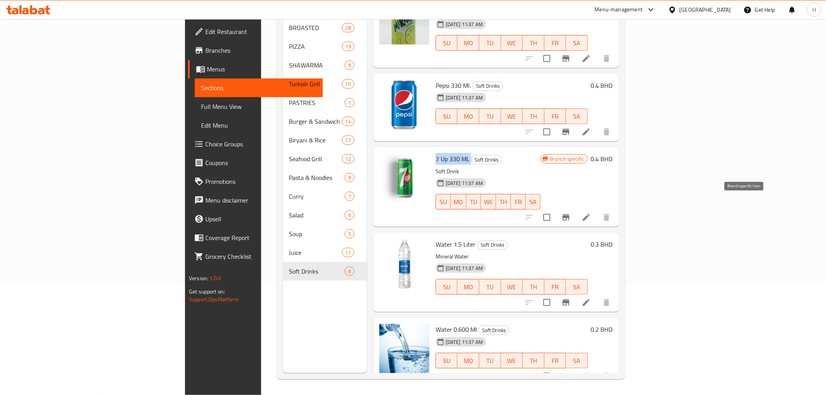 The image size is (826, 395). Describe the element at coordinates (325, 178) in the screenshot. I see `div: Pasta & Noodles9` at that location.